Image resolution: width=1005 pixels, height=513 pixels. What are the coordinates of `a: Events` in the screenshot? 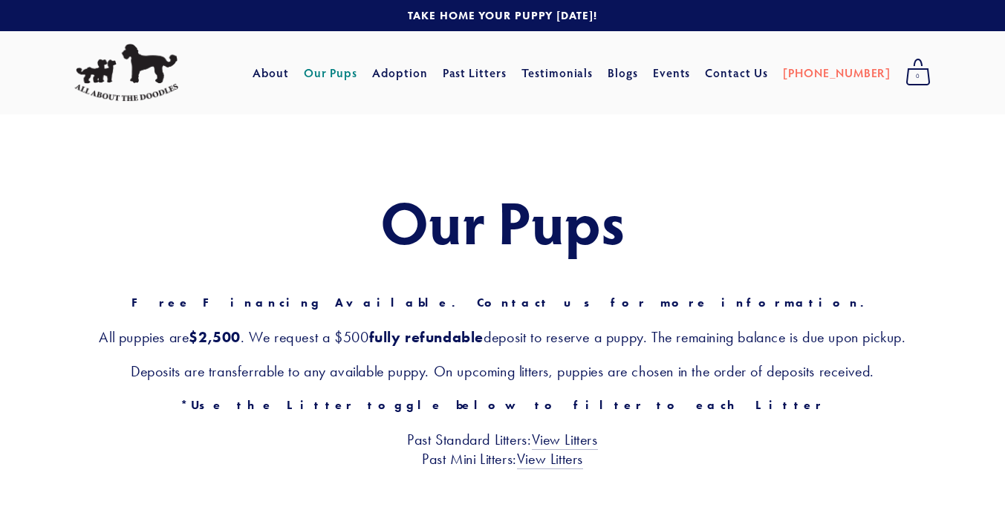 It's located at (671, 73).